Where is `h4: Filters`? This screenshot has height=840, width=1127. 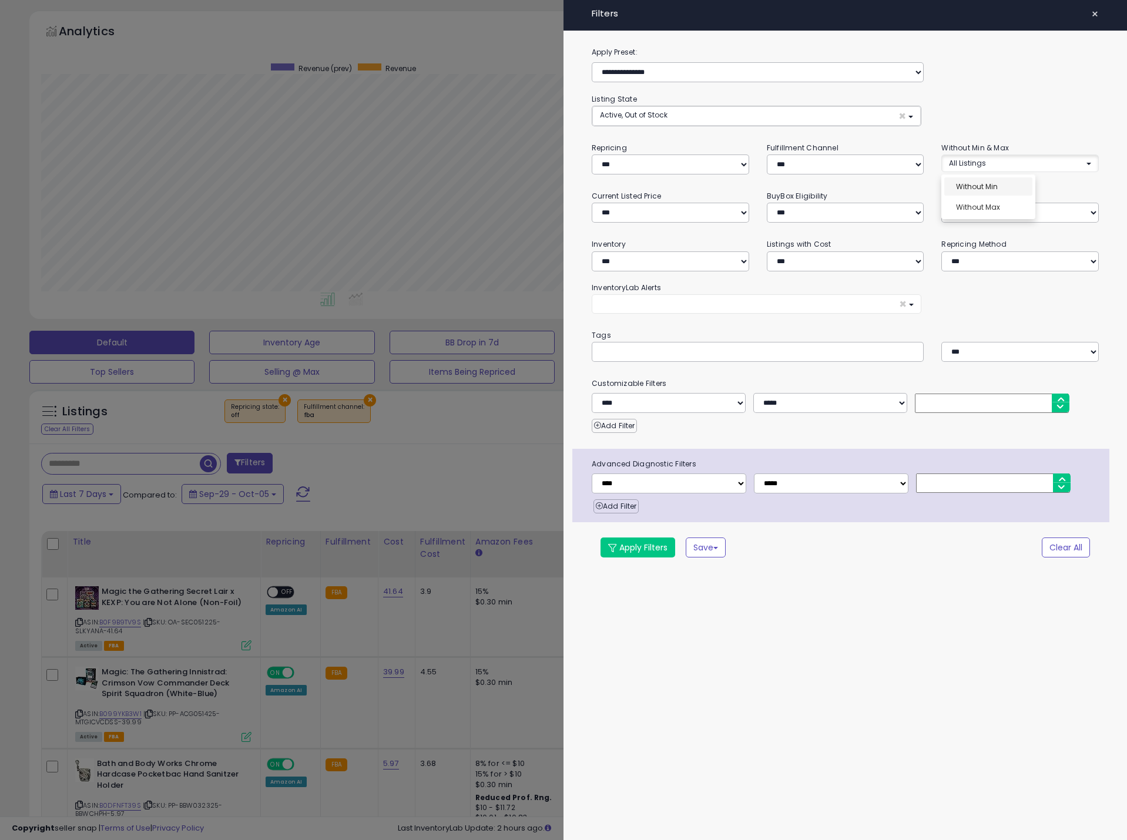
h4: Filters is located at coordinates (845, 14).